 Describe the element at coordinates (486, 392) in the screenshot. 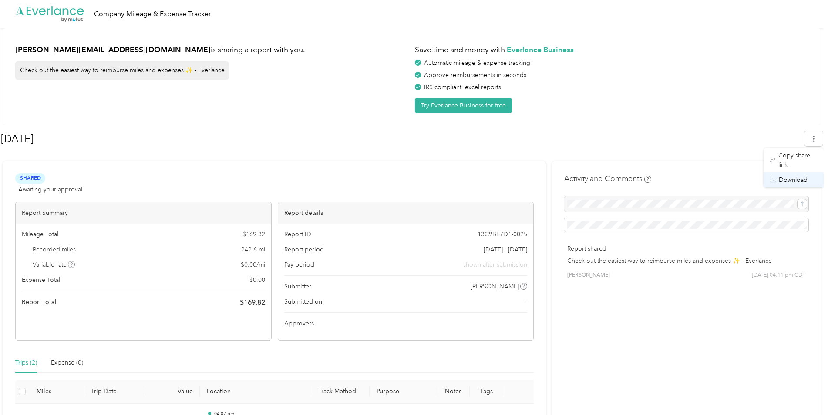

I see `th: Tags` at that location.